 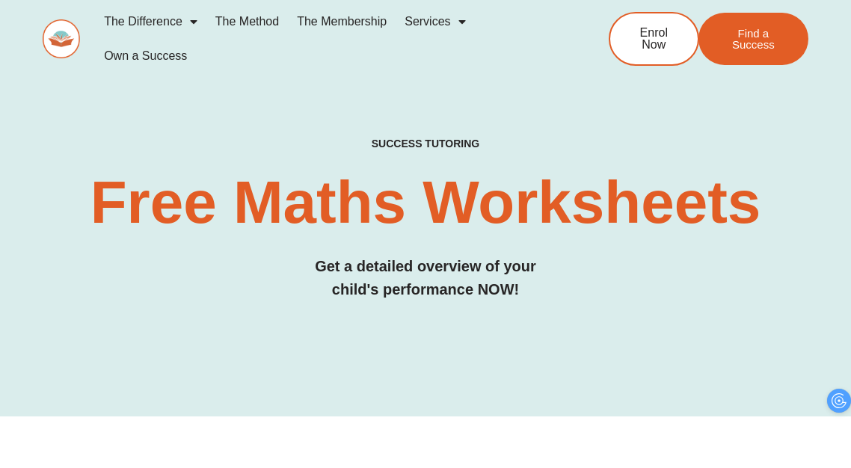 What do you see at coordinates (330, 39) in the screenshot?
I see `nav: Menu` at bounding box center [330, 39].